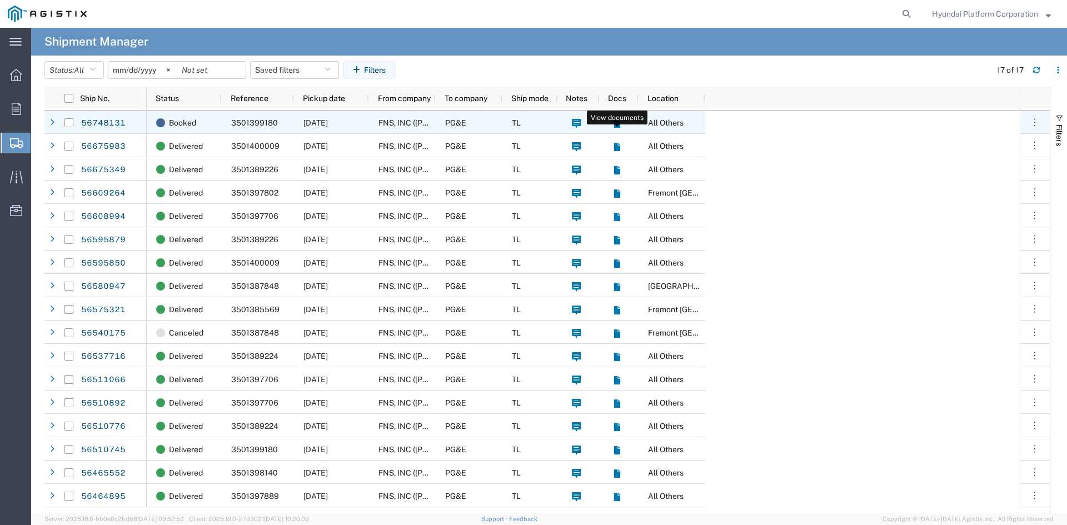 The width and height of the screenshot is (1067, 525). What do you see at coordinates (991, 14) in the screenshot?
I see `button: Hyundai Platform Corporation` at bounding box center [991, 14].